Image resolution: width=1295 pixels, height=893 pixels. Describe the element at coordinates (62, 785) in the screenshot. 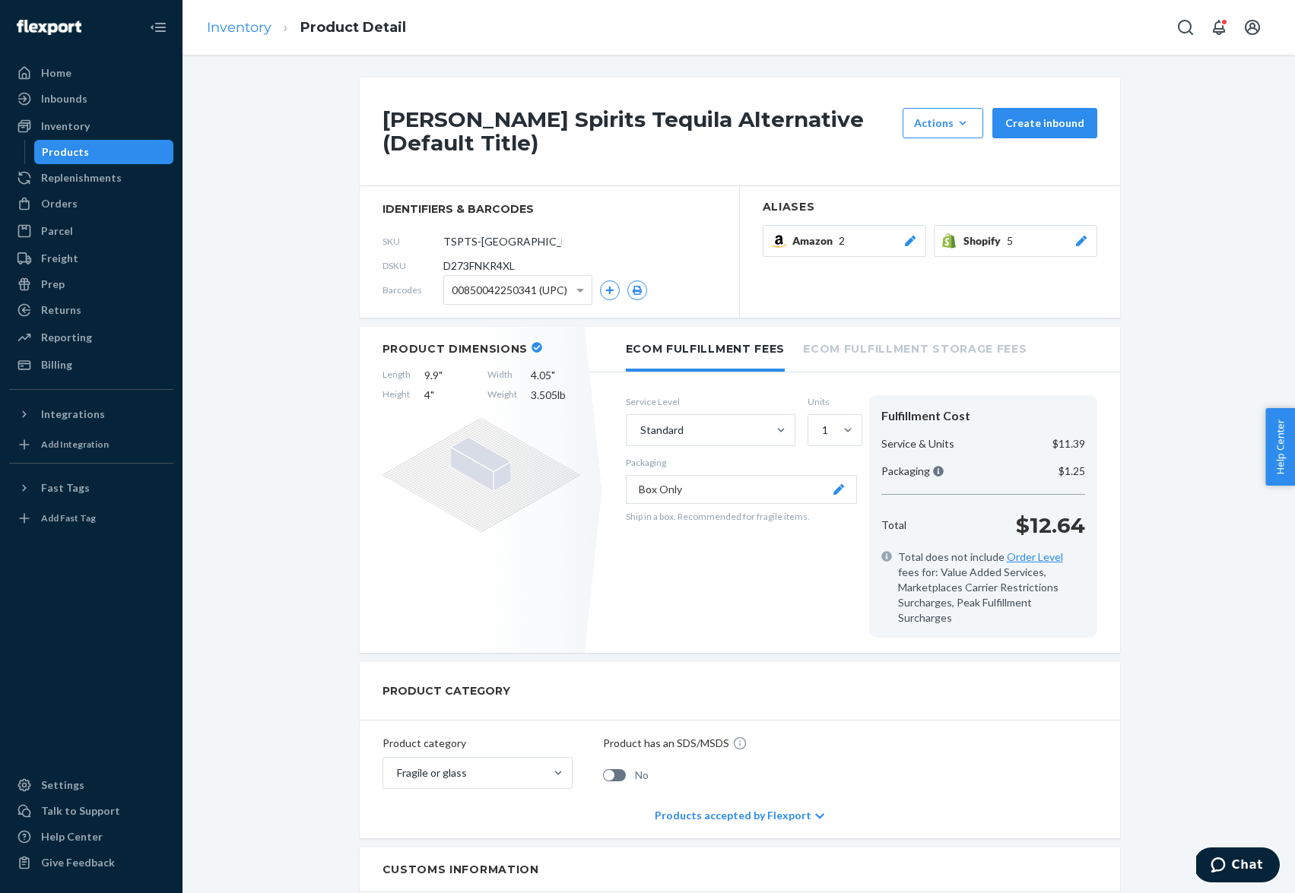

I see `div: Settings` at that location.